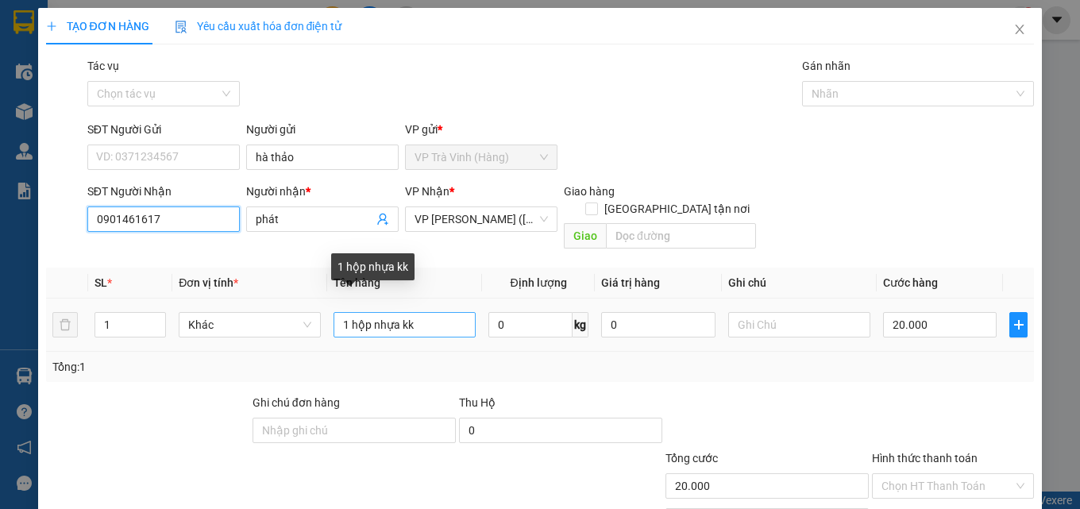 The image size is (1080, 509). What do you see at coordinates (826, 66) in the screenshot?
I see `label: Gán nhãn` at bounding box center [826, 66].